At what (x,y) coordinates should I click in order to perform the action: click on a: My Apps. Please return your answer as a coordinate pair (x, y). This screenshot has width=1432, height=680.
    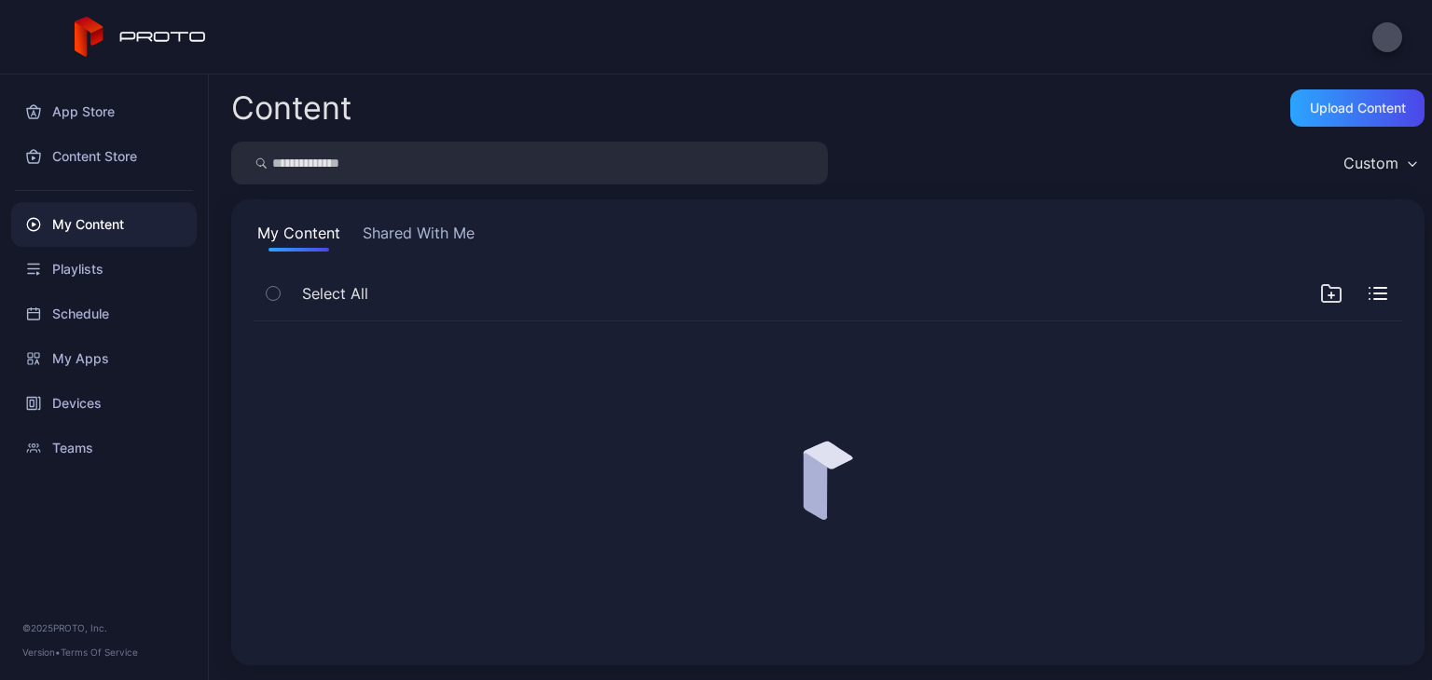
    Looking at the image, I should click on (103, 359).